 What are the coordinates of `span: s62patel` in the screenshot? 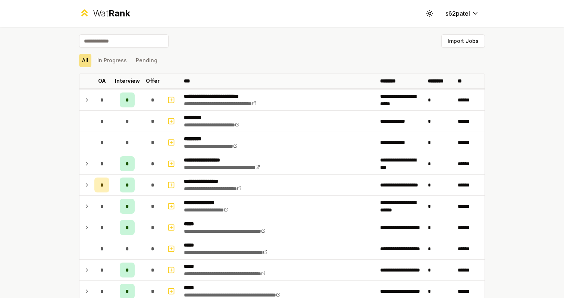 It's located at (458, 13).